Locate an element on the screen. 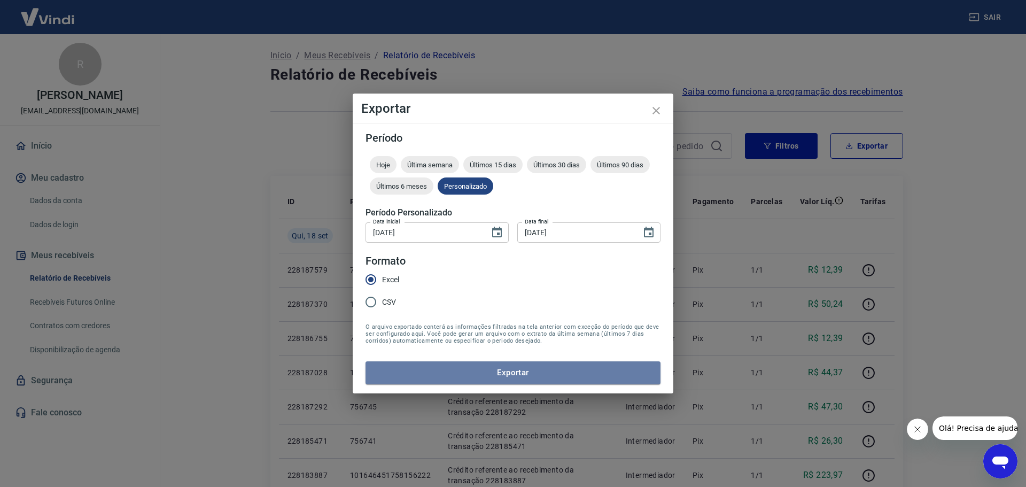  div: Últimos 30 dias is located at coordinates (556, 165).